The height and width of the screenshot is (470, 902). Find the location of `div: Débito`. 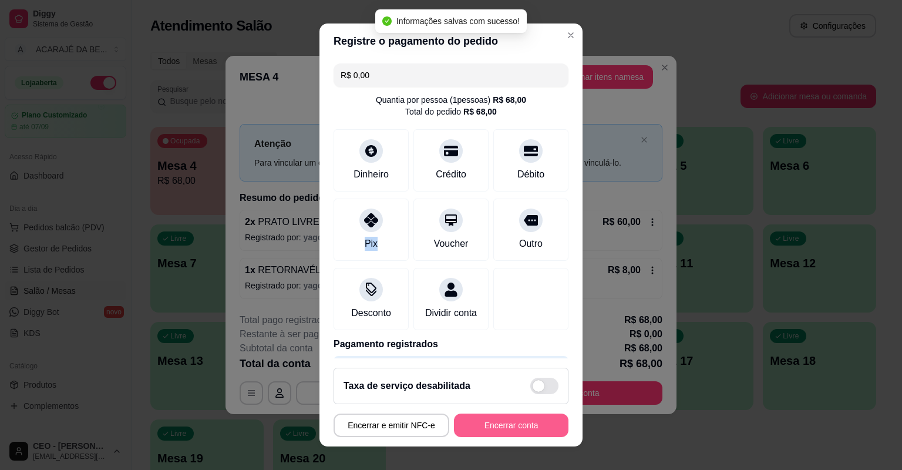

div: Débito is located at coordinates (531, 174).